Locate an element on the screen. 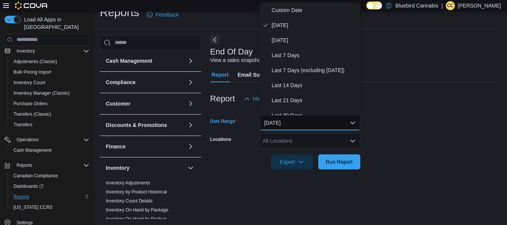  span: Last 21 Days is located at coordinates (315, 100).